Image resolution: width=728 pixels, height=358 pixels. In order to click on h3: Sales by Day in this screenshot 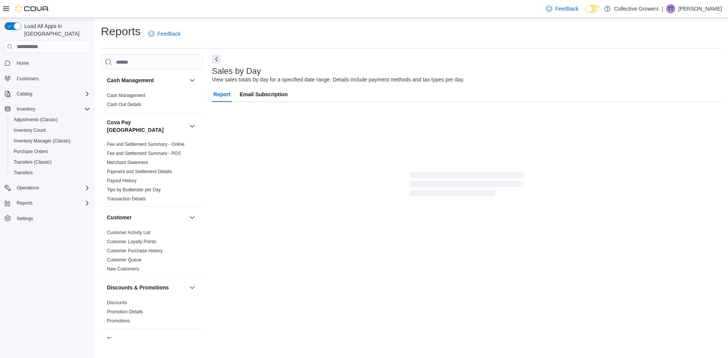, I will do `click(237, 71)`.